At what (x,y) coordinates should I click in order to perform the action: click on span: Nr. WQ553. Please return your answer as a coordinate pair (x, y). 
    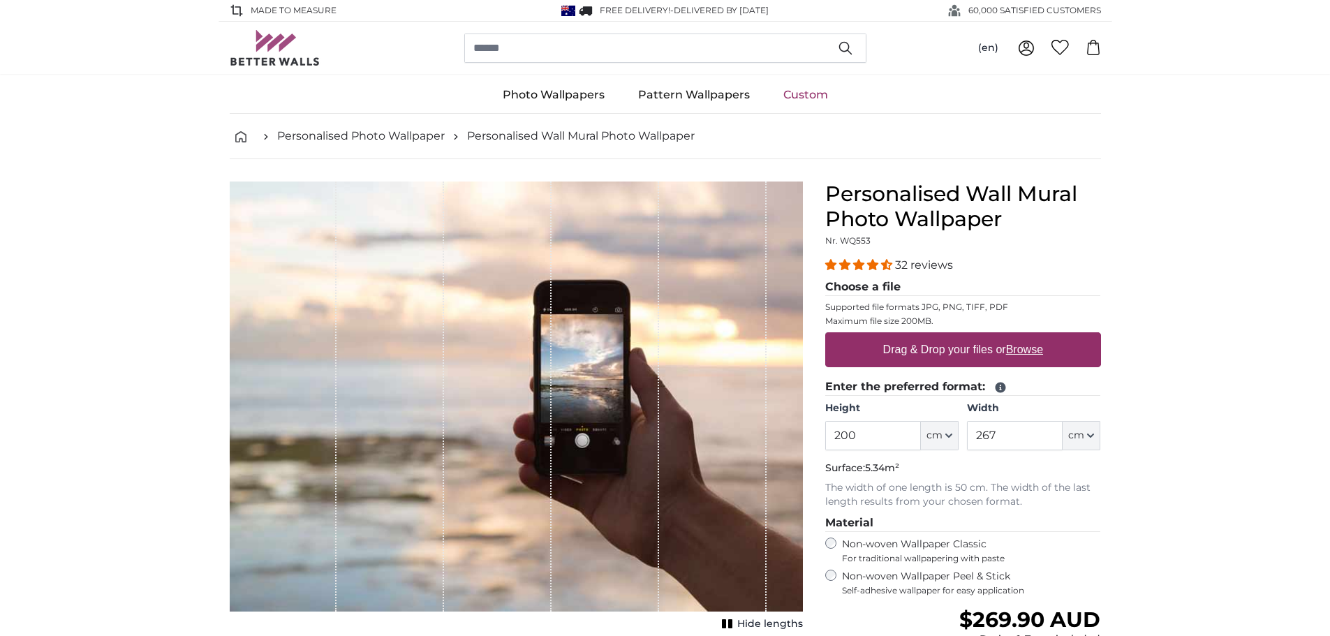
    Looking at the image, I should click on (847, 240).